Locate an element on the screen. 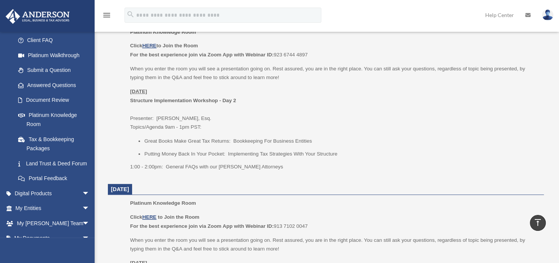 The image size is (559, 263). a: Tax & Bookkeeping Packages is located at coordinates (56, 144).